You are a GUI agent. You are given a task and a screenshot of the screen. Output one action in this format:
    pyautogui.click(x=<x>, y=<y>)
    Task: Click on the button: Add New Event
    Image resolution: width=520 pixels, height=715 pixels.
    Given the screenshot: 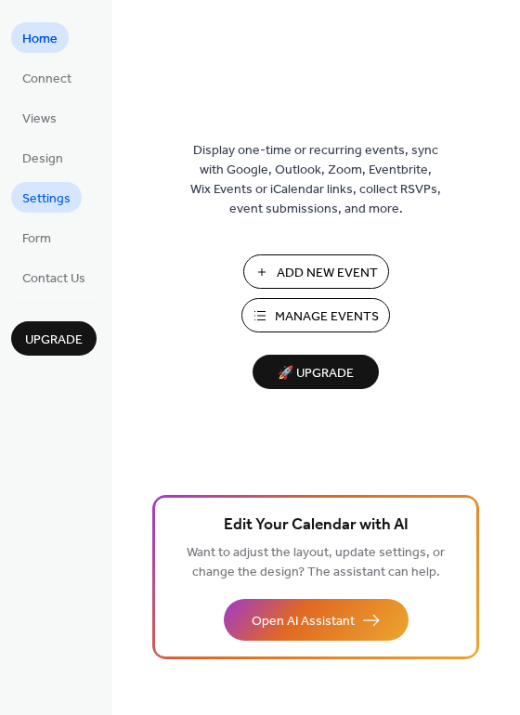 What is the action you would take?
    pyautogui.click(x=316, y=271)
    